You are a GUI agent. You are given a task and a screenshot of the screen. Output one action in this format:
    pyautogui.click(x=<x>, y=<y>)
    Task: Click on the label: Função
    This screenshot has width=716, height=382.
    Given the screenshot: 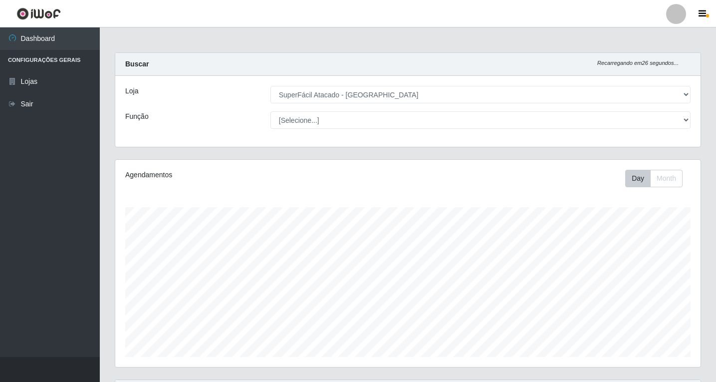 What is the action you would take?
    pyautogui.click(x=137, y=116)
    